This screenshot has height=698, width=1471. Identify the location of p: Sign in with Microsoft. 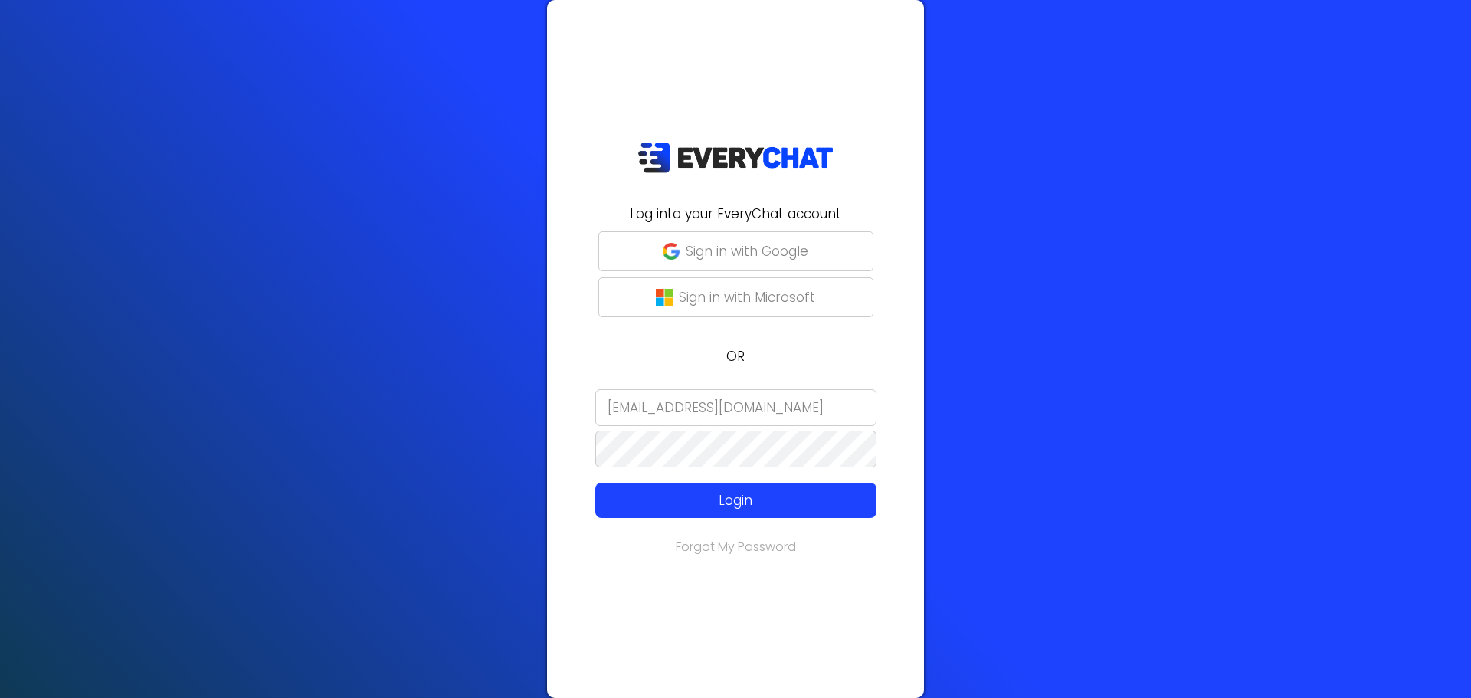
(747, 297).